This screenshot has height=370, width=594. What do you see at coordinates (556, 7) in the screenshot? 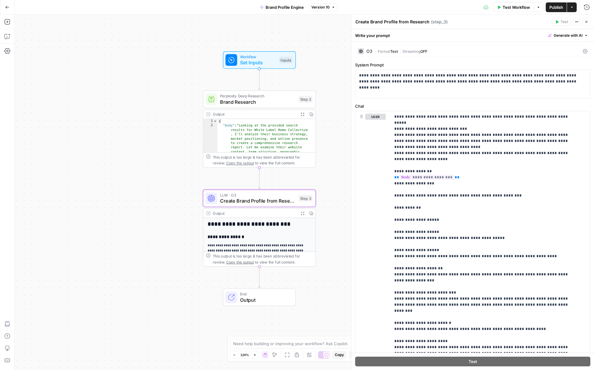
I see `span: Publish` at bounding box center [556, 7].